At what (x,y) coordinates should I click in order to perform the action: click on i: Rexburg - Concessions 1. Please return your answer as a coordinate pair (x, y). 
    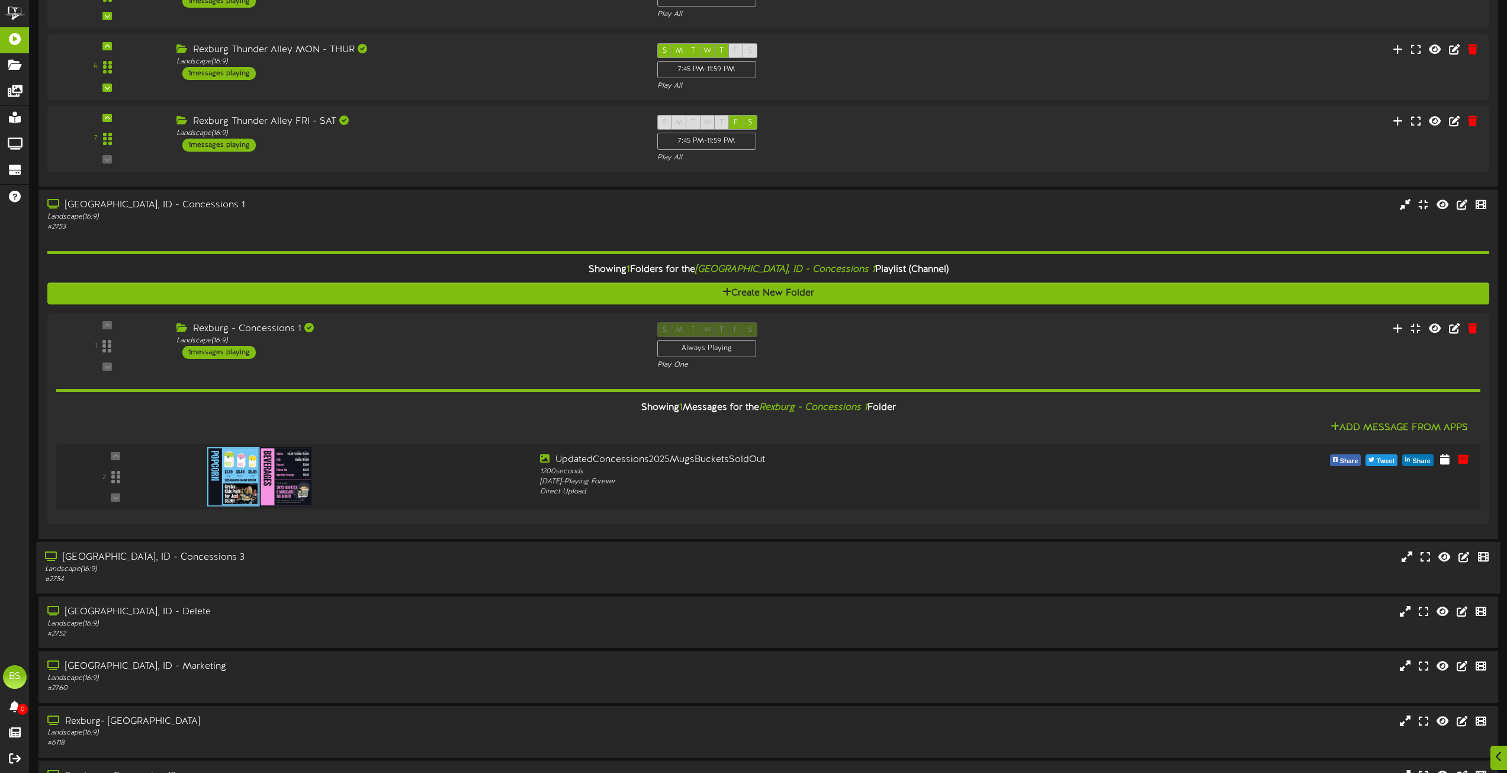
    Looking at the image, I should click on (813, 407).